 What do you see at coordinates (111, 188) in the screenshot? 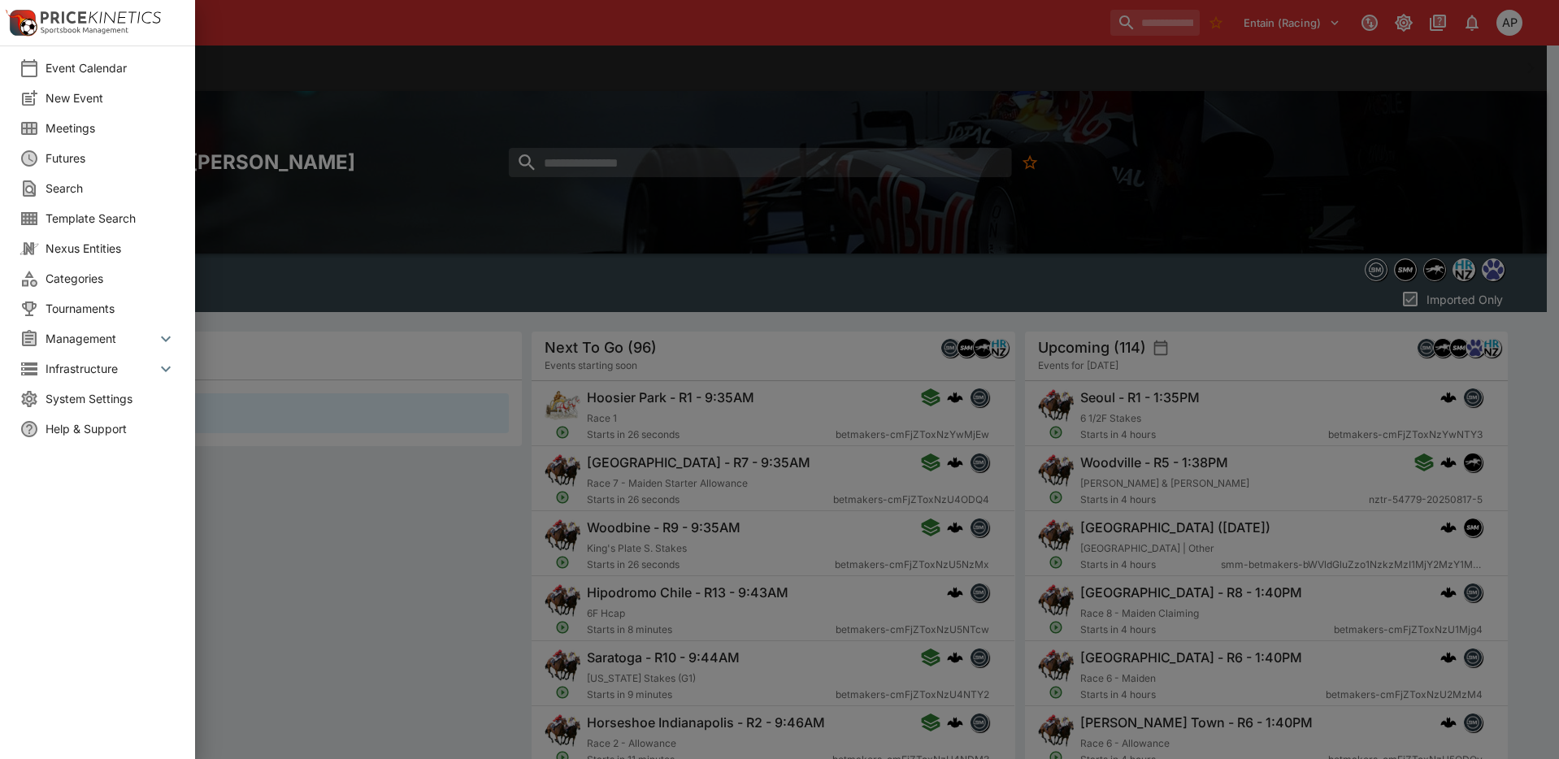
I see `span: Search` at bounding box center [111, 188].